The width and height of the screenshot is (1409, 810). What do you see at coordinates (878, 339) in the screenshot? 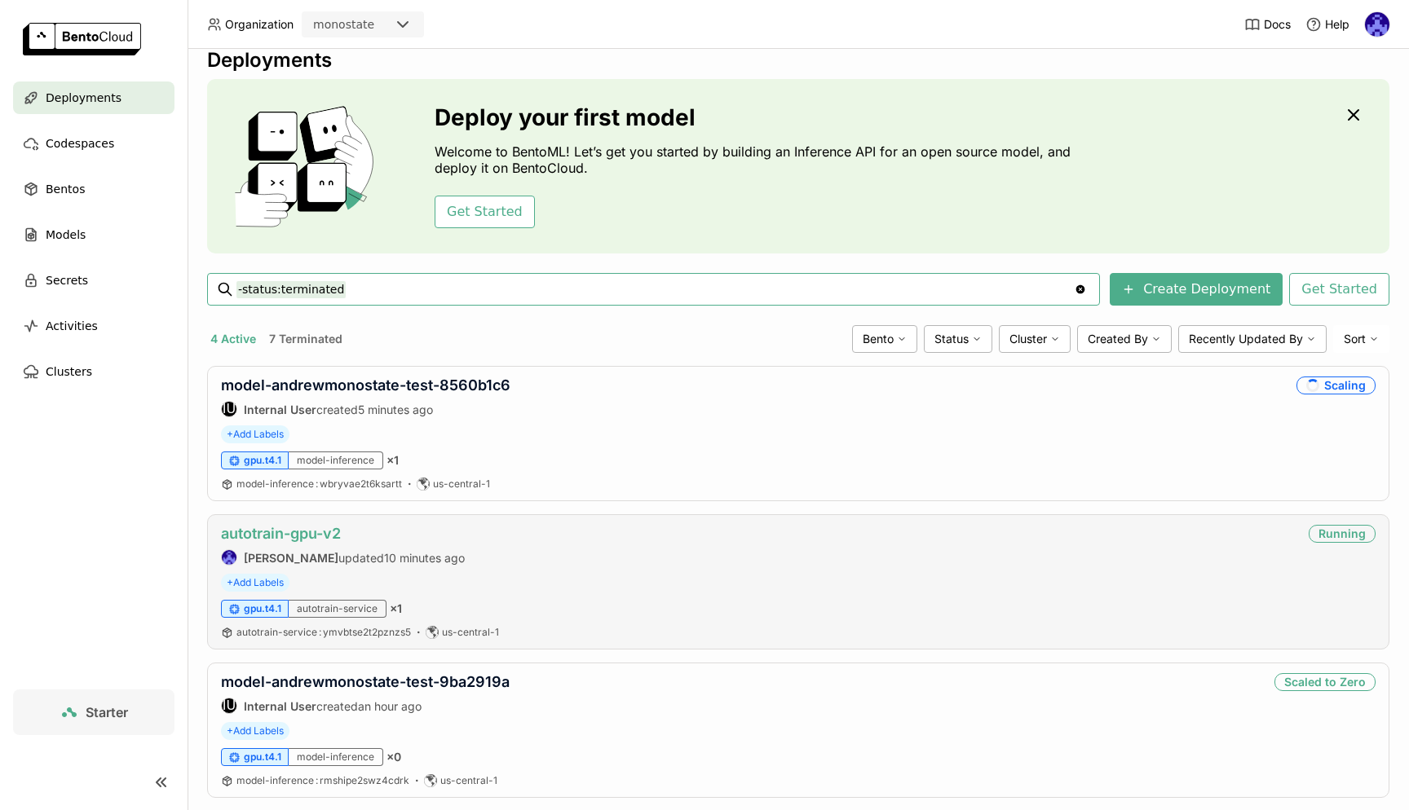
I see `span: Bento` at bounding box center [878, 339].